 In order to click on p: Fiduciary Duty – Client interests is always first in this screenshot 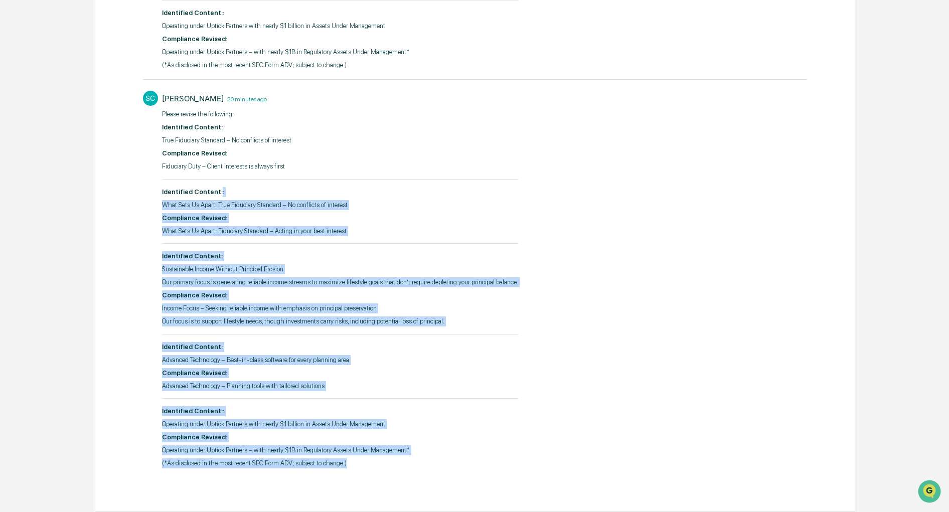, I will do `click(340, 167)`.